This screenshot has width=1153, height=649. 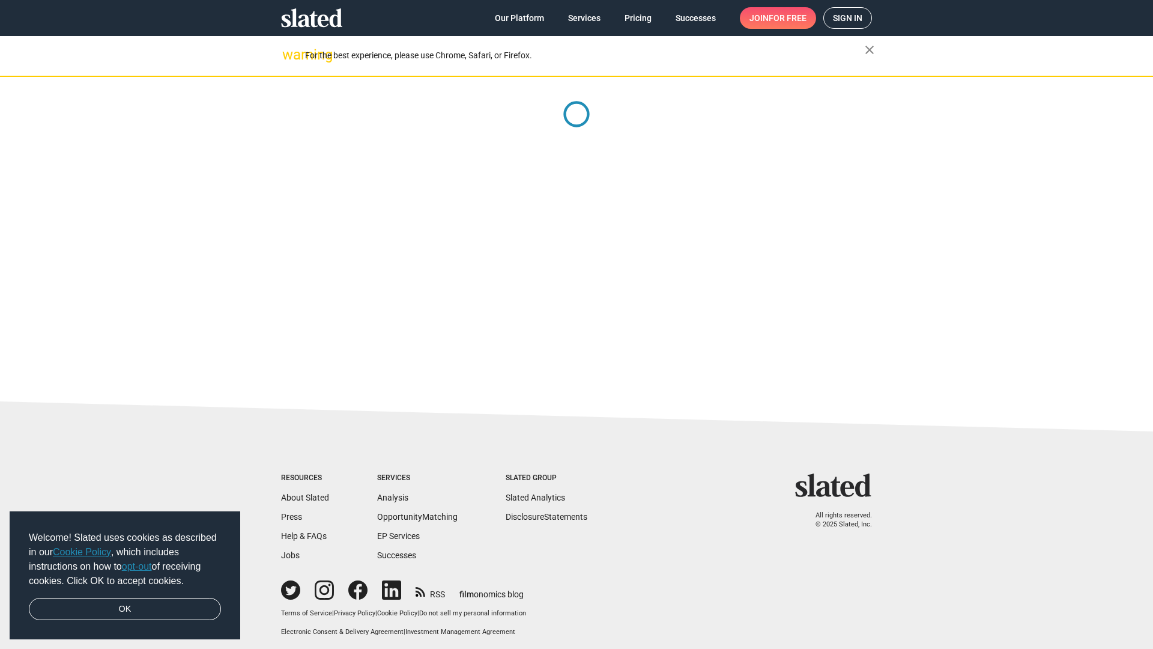 I want to click on a: EP Services, so click(x=398, y=536).